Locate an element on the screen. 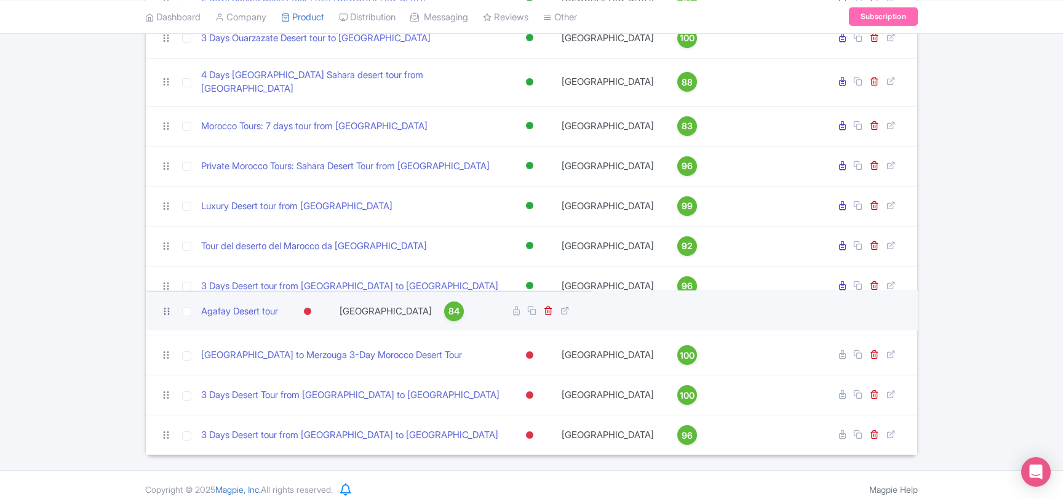 This screenshot has height=499, width=1063. div: Copyright © 2025 All rights reserved. is located at coordinates (239, 489).